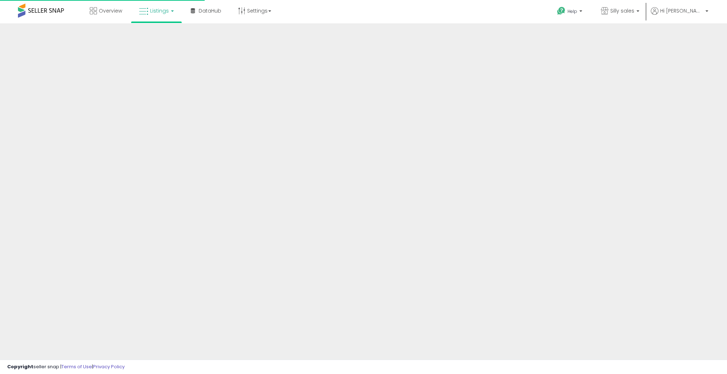 The height and width of the screenshot is (374, 727). Describe the element at coordinates (572, 11) in the screenshot. I see `span: Help` at that location.